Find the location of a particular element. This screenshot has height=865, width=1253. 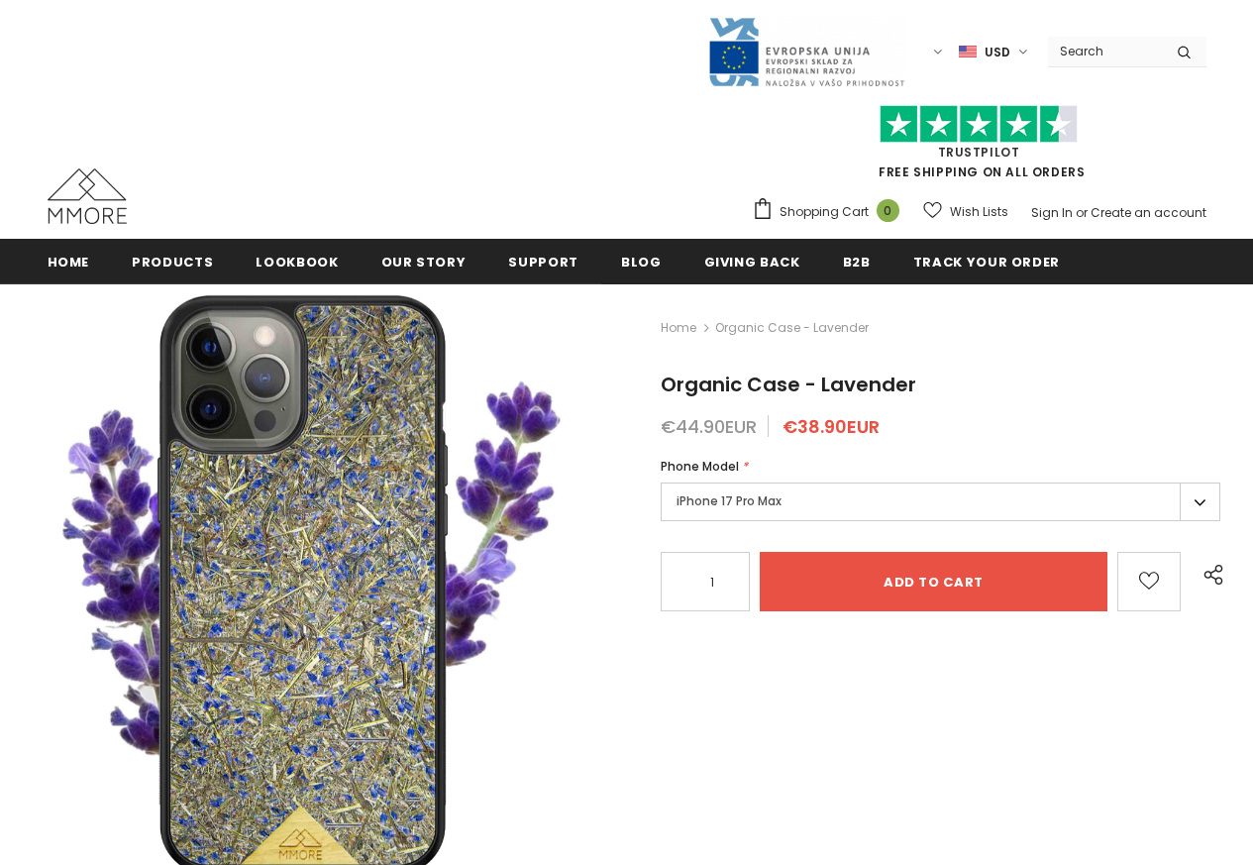

span: Wish Lists is located at coordinates (979, 212).